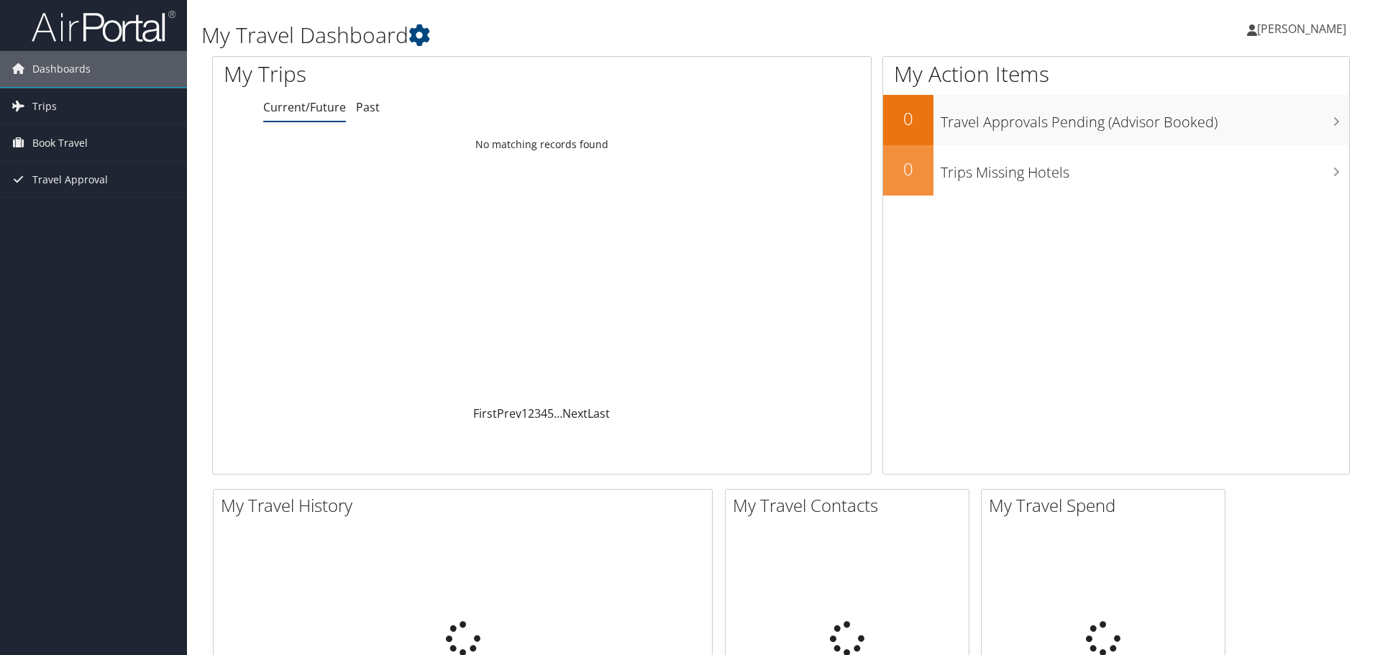 The image size is (1375, 655). What do you see at coordinates (574, 413) in the screenshot?
I see `a: Next` at bounding box center [574, 413].